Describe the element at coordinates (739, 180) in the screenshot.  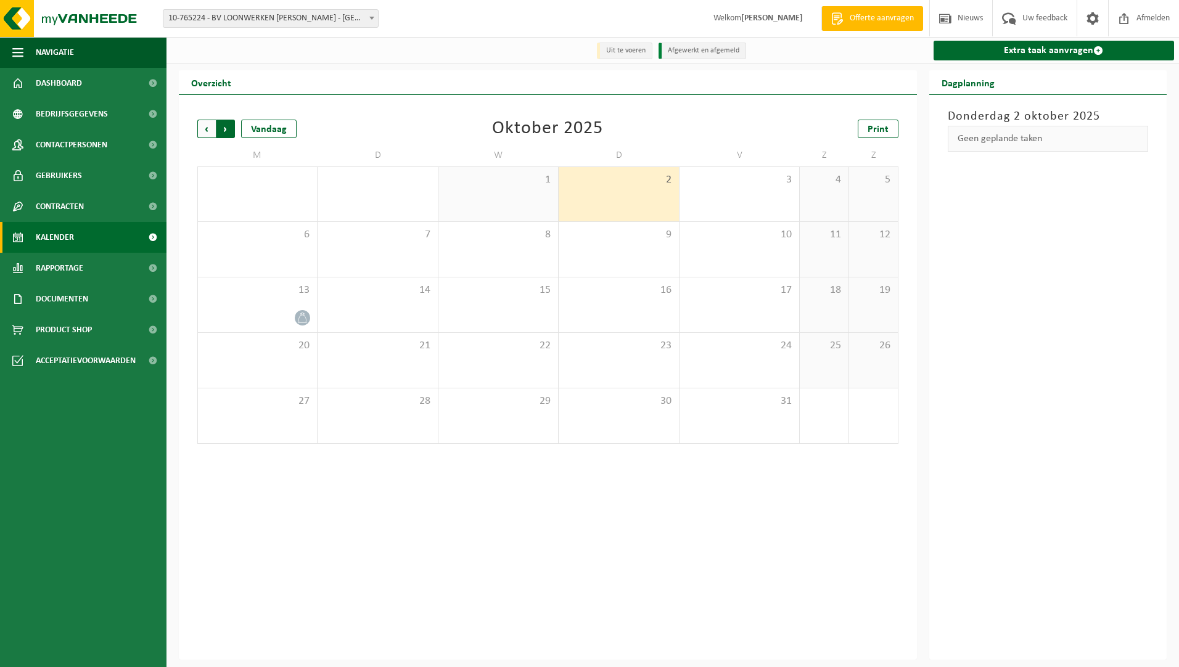
I see `span: 3` at that location.